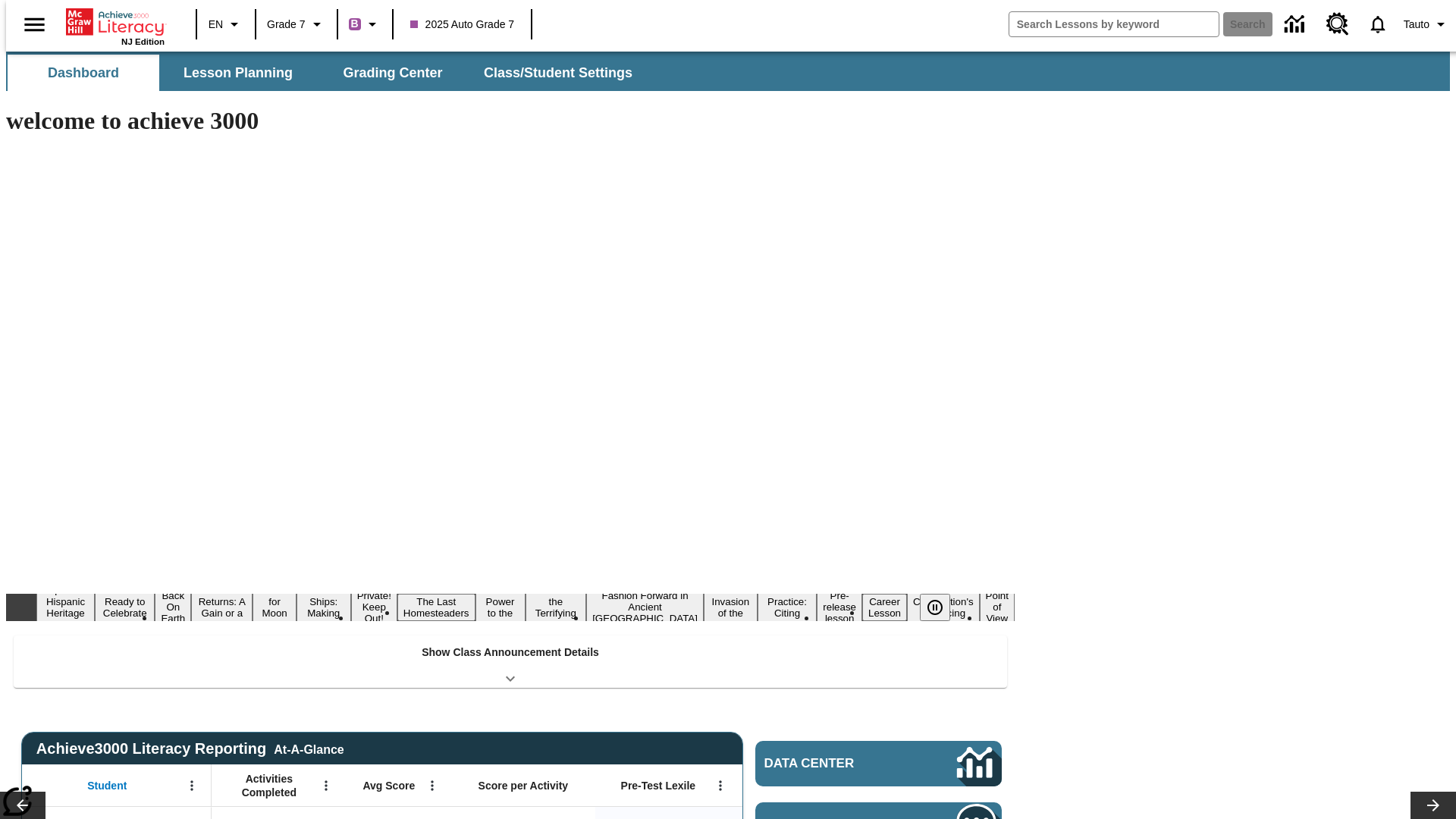  I want to click on input: search field, so click(1114, 24).